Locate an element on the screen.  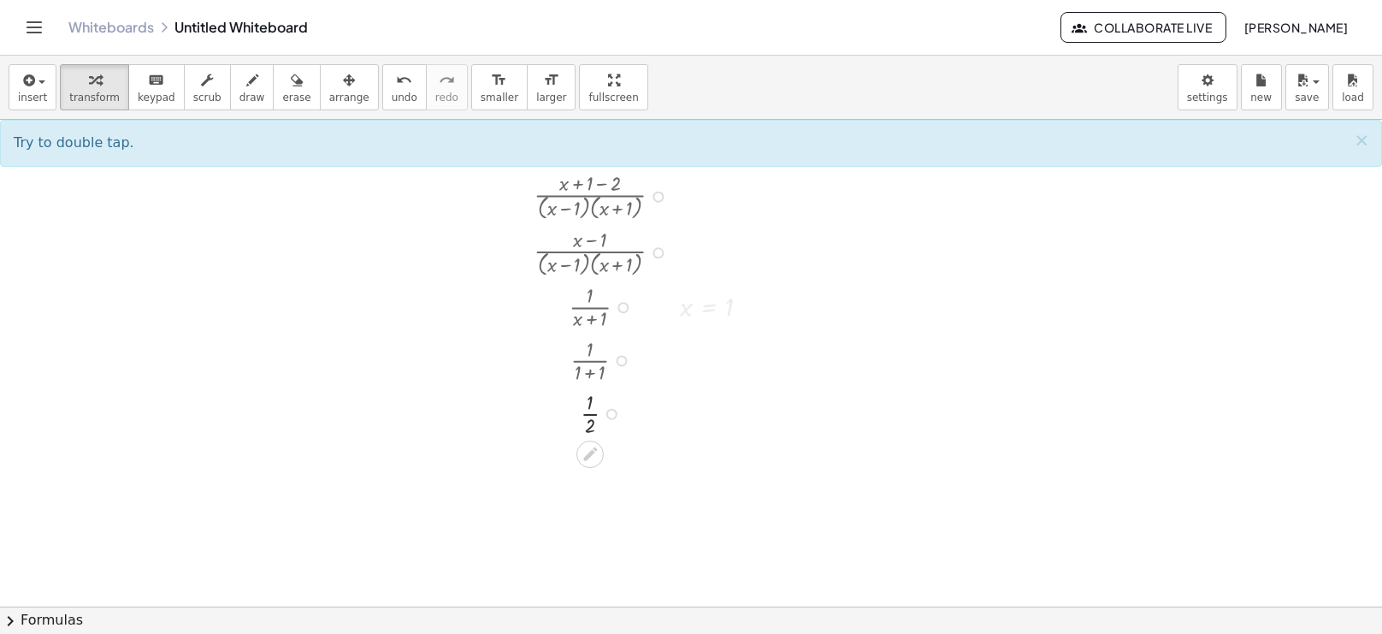
button: settings is located at coordinates (1208, 87).